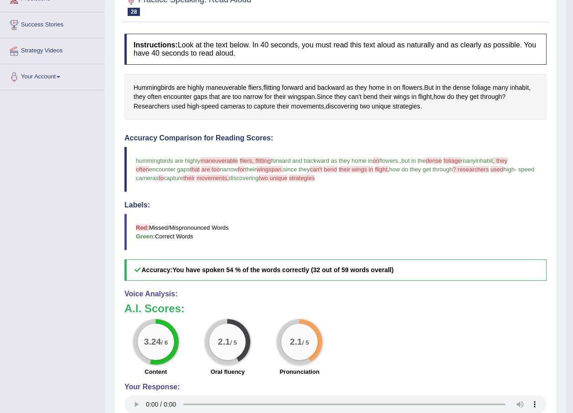  I want to click on a: Success Stories, so click(52, 24).